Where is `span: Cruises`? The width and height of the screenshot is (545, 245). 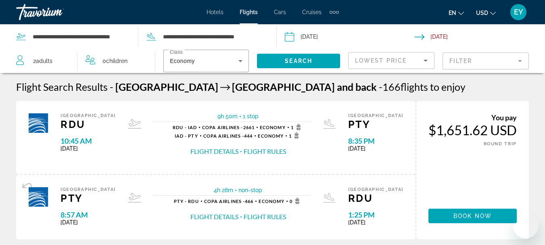 span: Cruises is located at coordinates (312, 12).